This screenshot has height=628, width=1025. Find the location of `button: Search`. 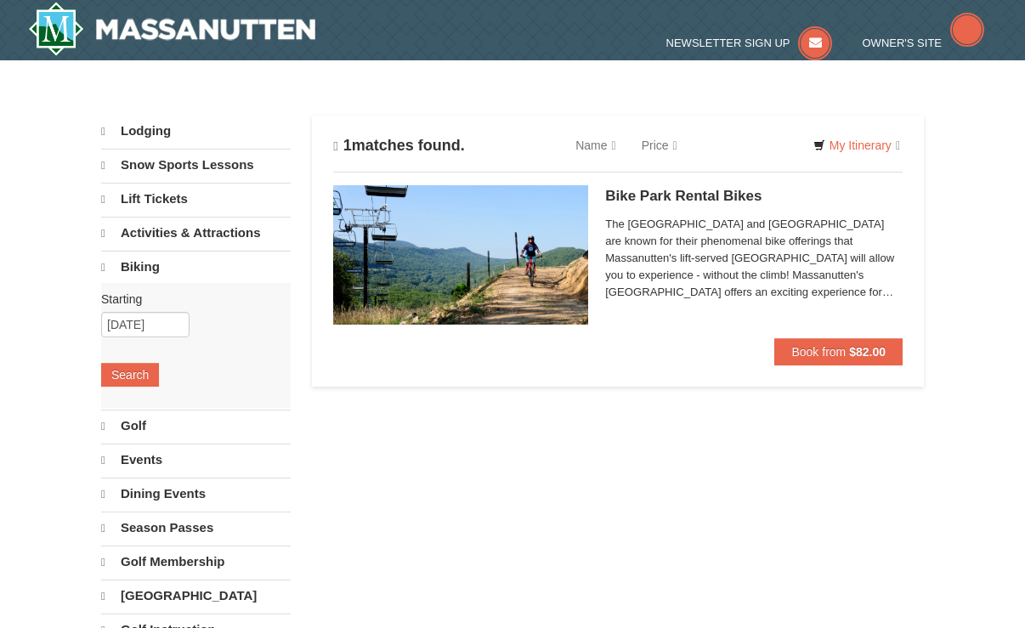

button: Search is located at coordinates (130, 375).